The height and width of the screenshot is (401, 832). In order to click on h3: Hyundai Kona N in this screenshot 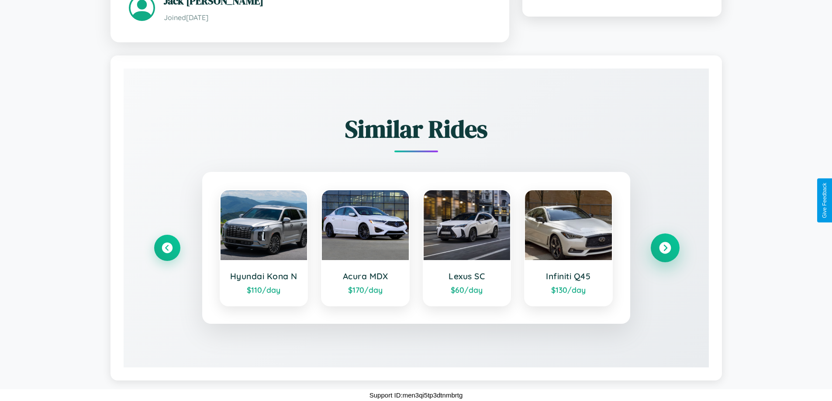, I will do `click(264, 276)`.